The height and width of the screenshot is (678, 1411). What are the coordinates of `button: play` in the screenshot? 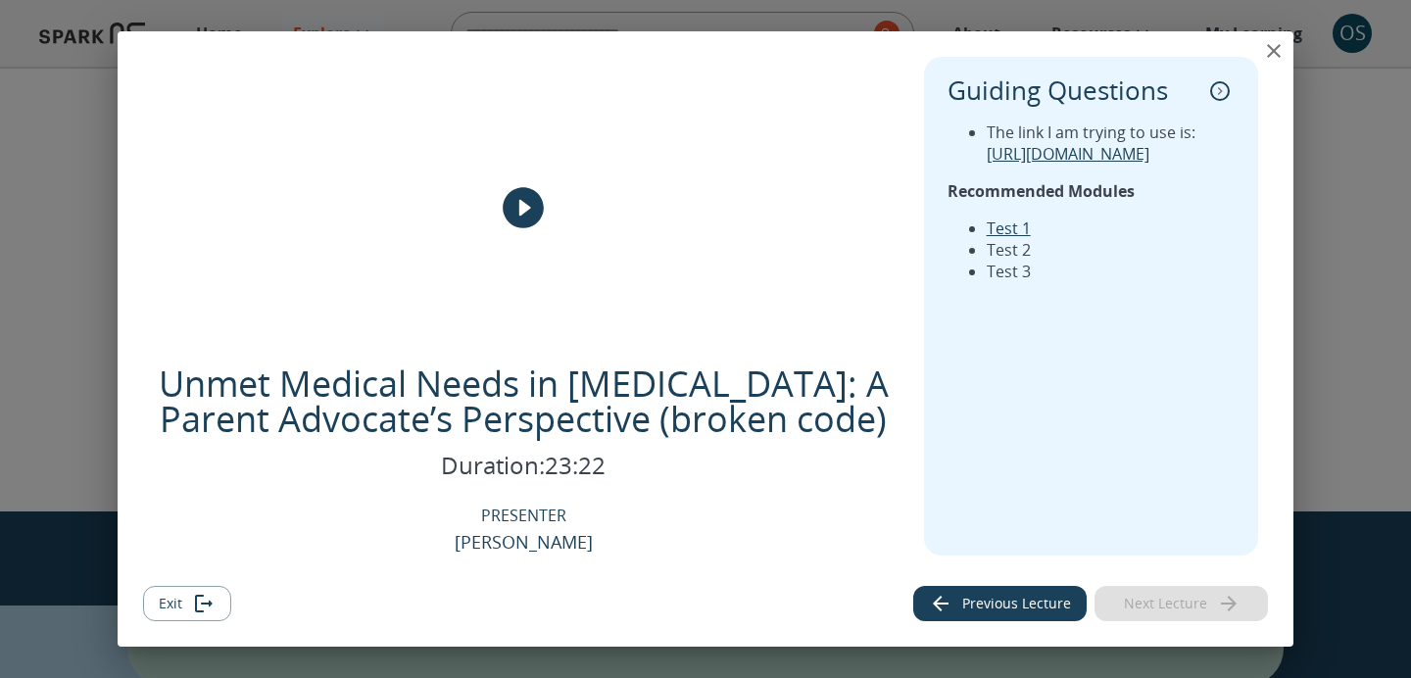 It's located at (523, 208).